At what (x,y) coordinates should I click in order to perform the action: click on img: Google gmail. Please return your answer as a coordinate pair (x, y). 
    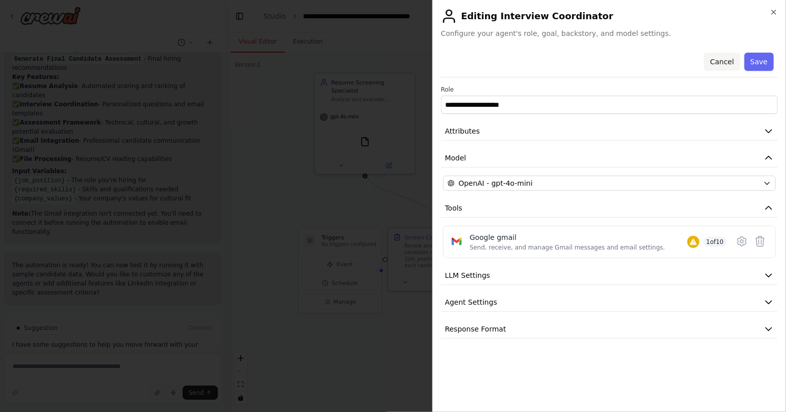
    Looking at the image, I should click on (457, 241).